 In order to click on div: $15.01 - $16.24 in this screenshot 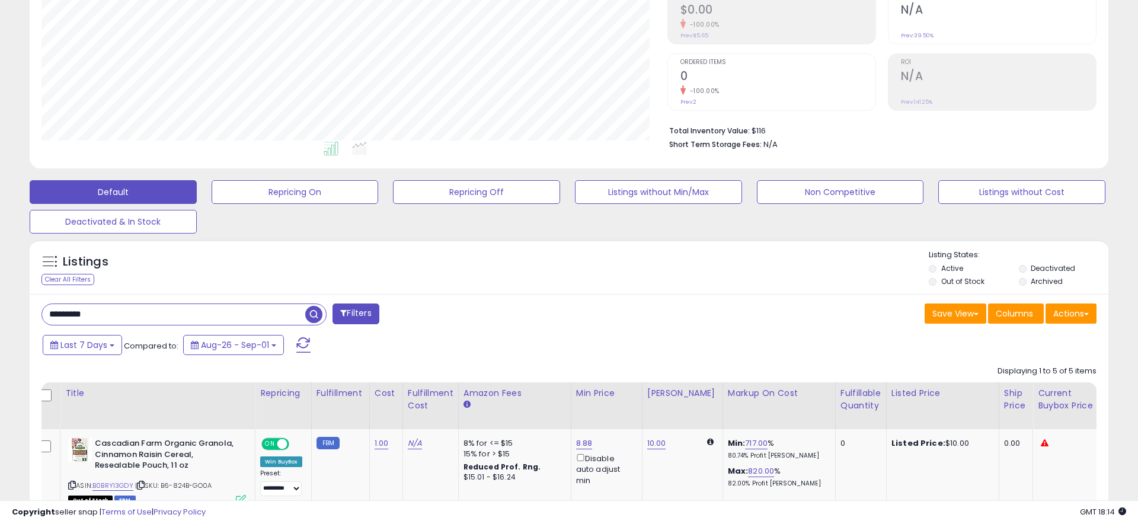, I will do `click(513, 477)`.